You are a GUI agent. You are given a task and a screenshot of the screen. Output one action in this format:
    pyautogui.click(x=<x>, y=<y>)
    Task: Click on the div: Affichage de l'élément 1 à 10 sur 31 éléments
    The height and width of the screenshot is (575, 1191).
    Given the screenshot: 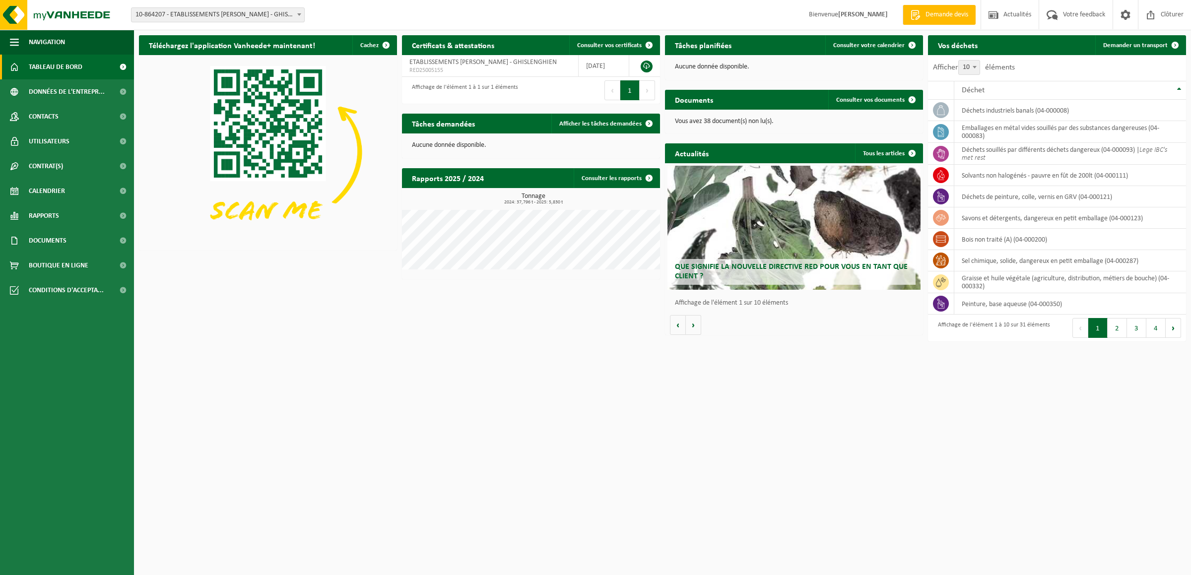 What is the action you would take?
    pyautogui.click(x=992, y=328)
    